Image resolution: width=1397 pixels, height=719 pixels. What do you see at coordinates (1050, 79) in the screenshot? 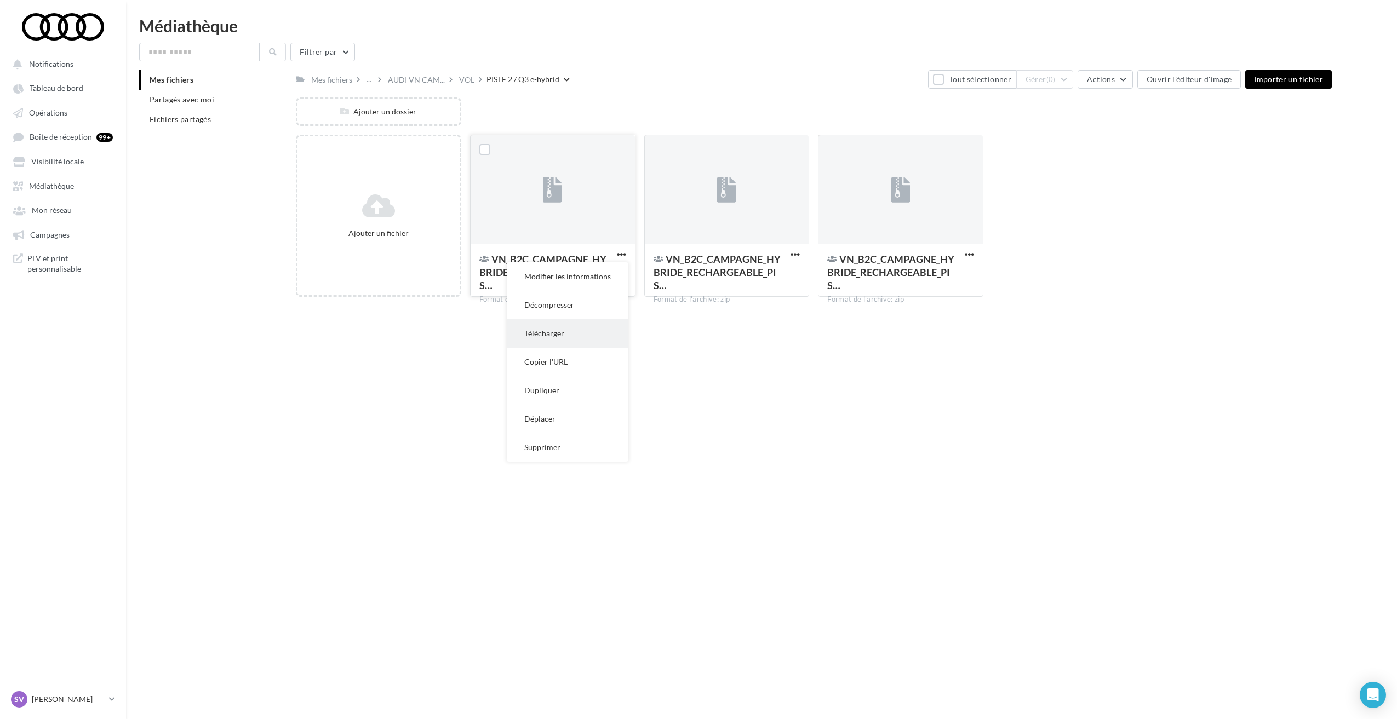
I see `span: (0)` at bounding box center [1050, 79].